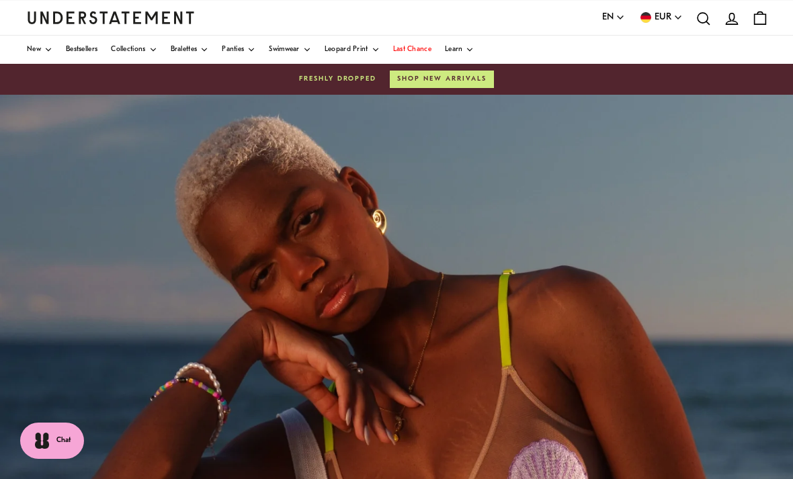  Describe the element at coordinates (81, 50) in the screenshot. I see `a: Bestsellers` at that location.